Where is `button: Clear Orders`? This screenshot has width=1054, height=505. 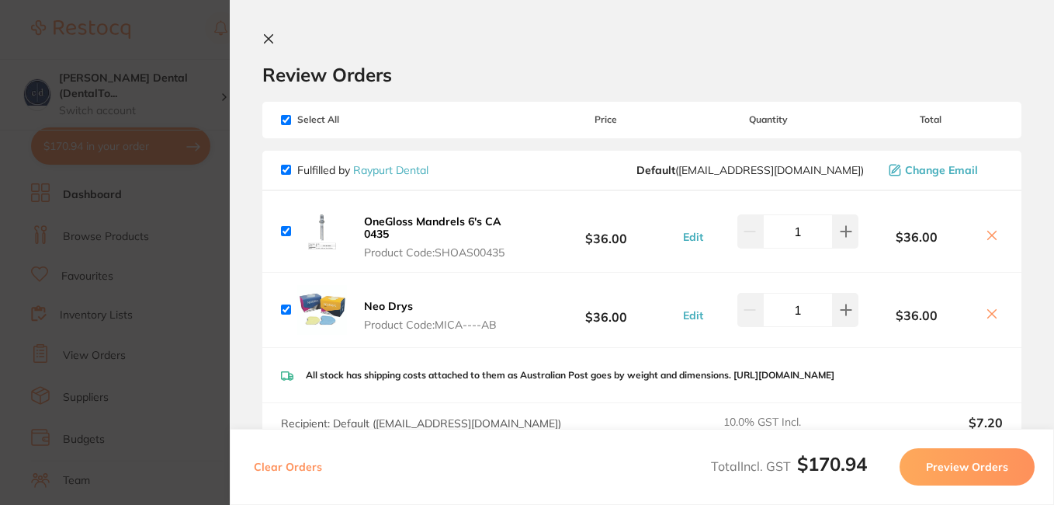
button: Clear Orders is located at coordinates (288, 467).